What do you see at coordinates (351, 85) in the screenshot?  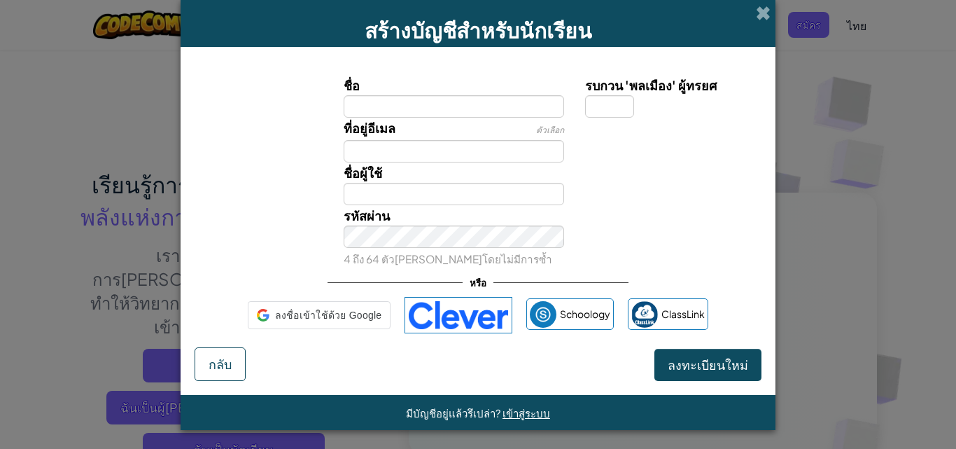 I see `span: ชื่อ` at bounding box center [351, 85].